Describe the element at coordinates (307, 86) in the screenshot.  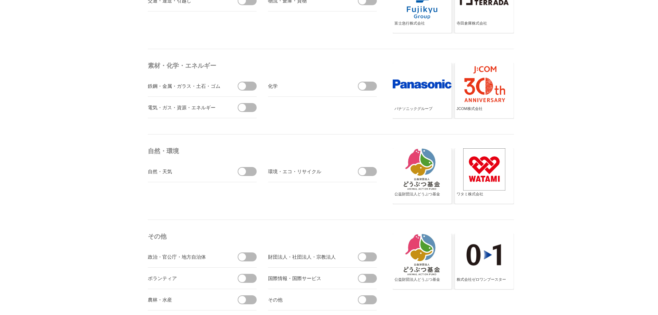
I see `div: 化学` at that location.